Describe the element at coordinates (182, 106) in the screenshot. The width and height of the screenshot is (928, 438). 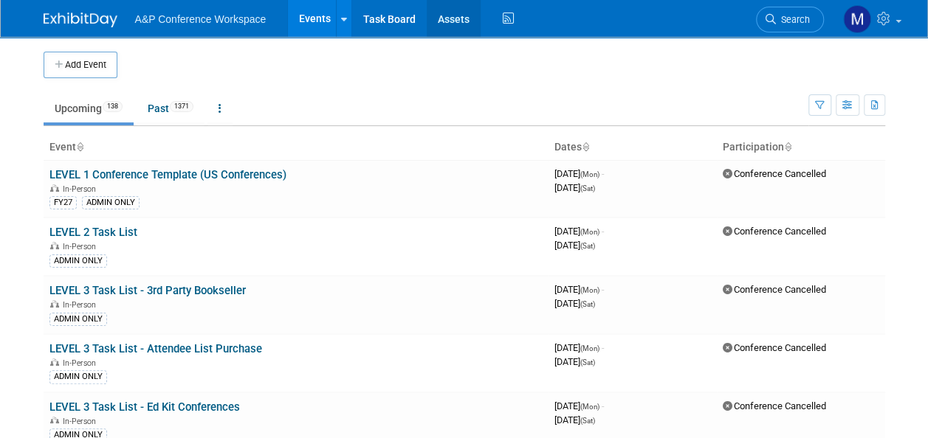
I see `span: 1371` at that location.